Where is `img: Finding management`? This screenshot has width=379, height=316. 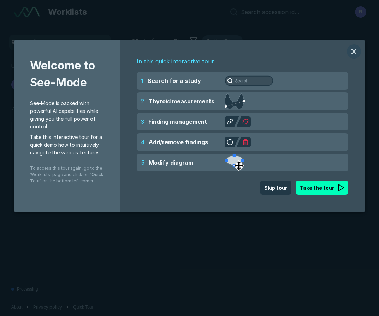 img: Finding management is located at coordinates (238, 122).